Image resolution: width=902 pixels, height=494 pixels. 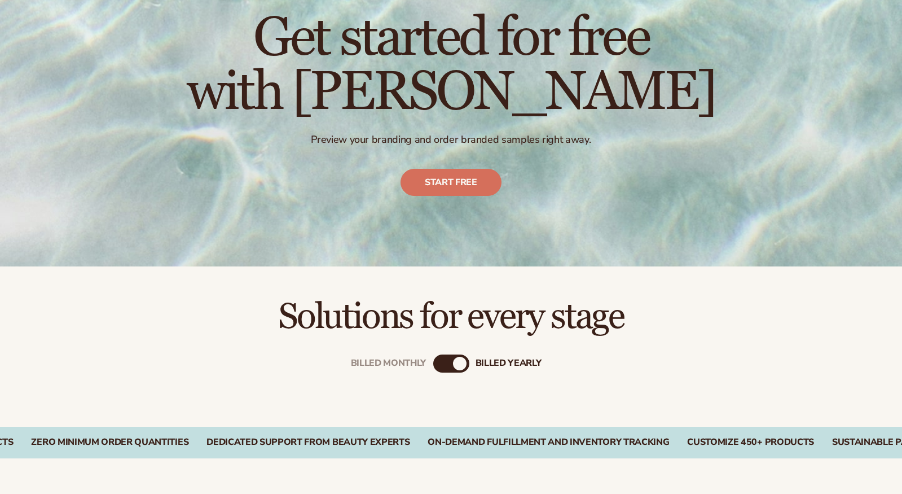 I want to click on a: Start free, so click(x=451, y=183).